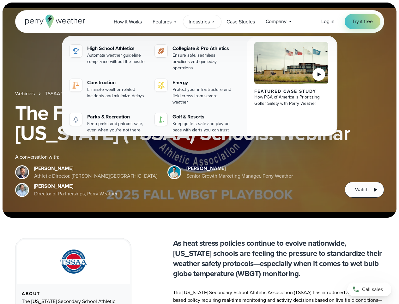 Image resolution: width=399 pixels, height=304 pixels. Describe the element at coordinates (175, 157) in the screenshot. I see `div: A conversation with:` at that location.